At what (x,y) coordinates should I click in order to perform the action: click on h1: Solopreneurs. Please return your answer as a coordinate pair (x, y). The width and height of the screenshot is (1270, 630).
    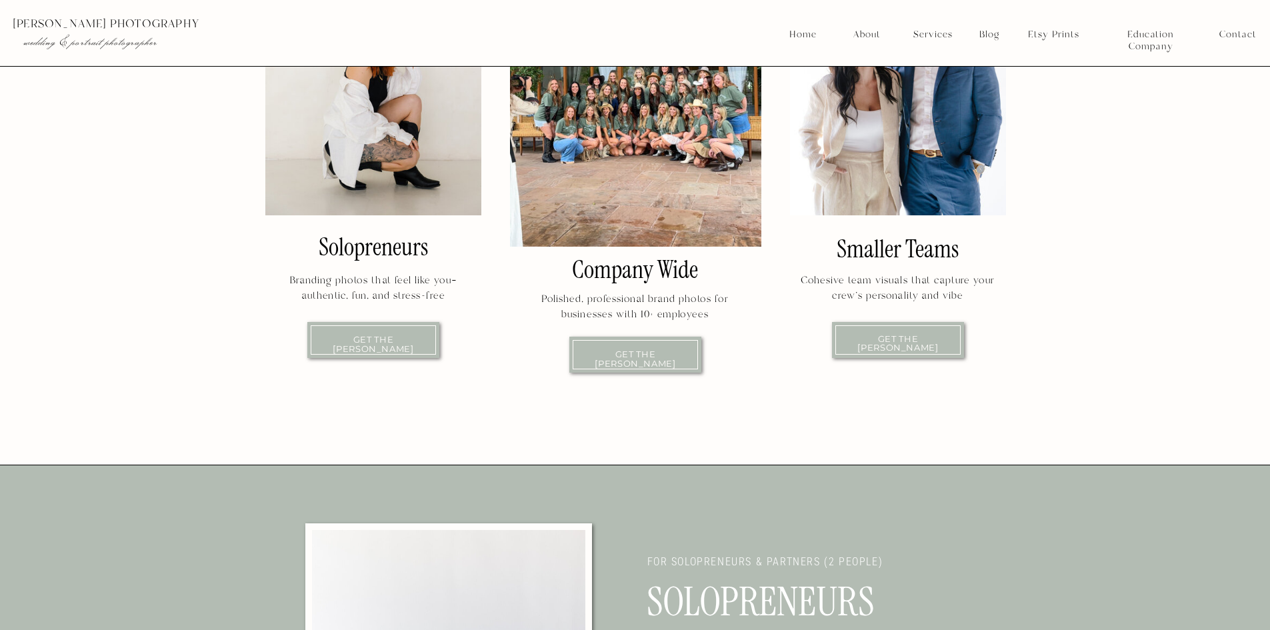
    Looking at the image, I should click on (373, 249).